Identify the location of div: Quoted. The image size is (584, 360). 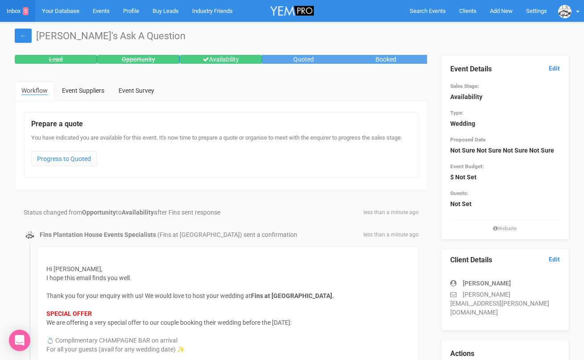
(303, 59).